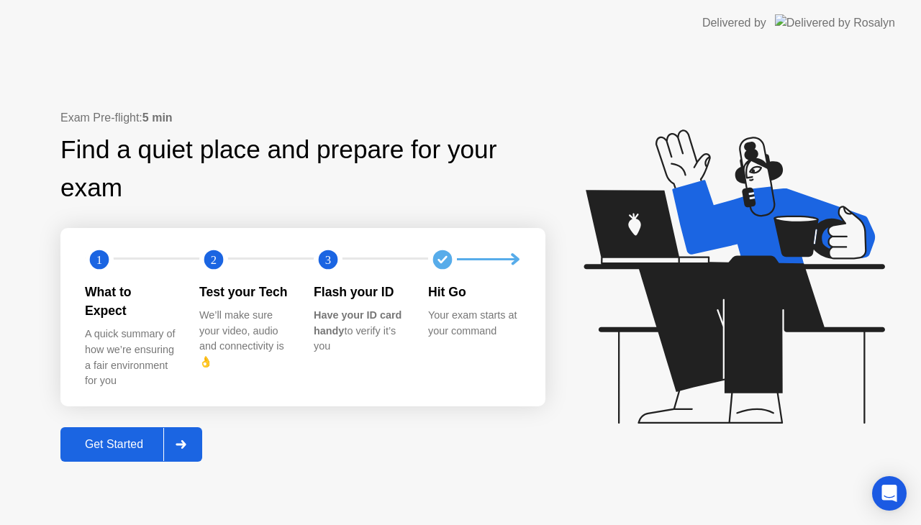 This screenshot has height=525, width=921. I want to click on text: 2, so click(214, 259).